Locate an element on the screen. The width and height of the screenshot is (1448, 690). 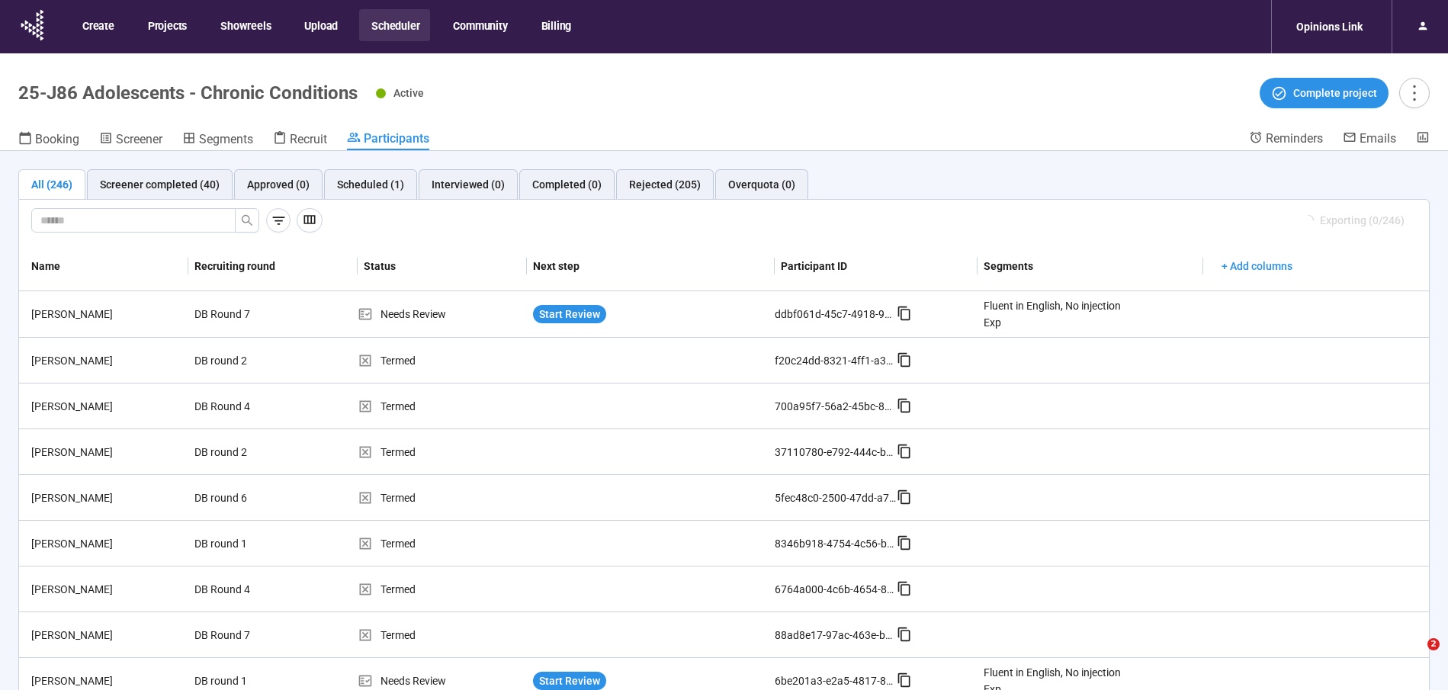
button: Create is located at coordinates (98, 25).